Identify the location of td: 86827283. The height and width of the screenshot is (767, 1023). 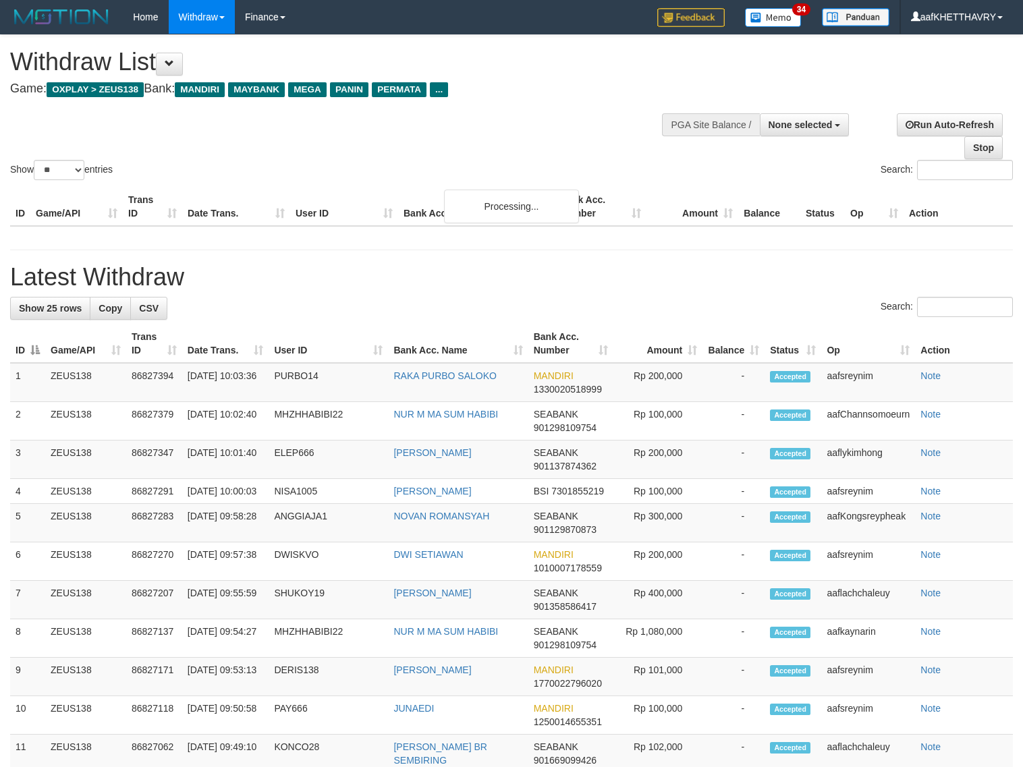
(154, 523).